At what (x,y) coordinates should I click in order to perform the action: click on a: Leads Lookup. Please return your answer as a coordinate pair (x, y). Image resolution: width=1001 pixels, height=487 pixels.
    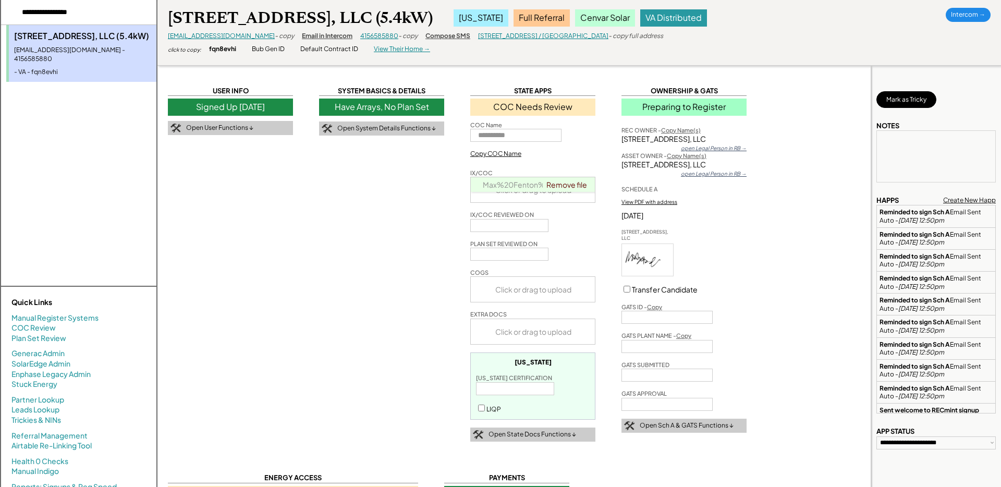
    Looking at the image, I should click on (35, 410).